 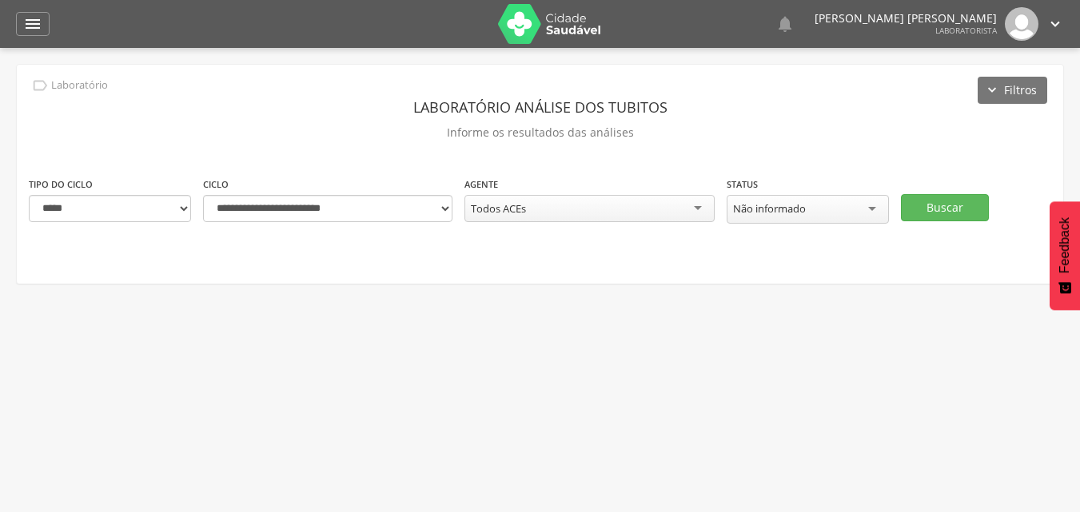 What do you see at coordinates (61, 185) in the screenshot?
I see `label: Tipo do ciclo` at bounding box center [61, 185].